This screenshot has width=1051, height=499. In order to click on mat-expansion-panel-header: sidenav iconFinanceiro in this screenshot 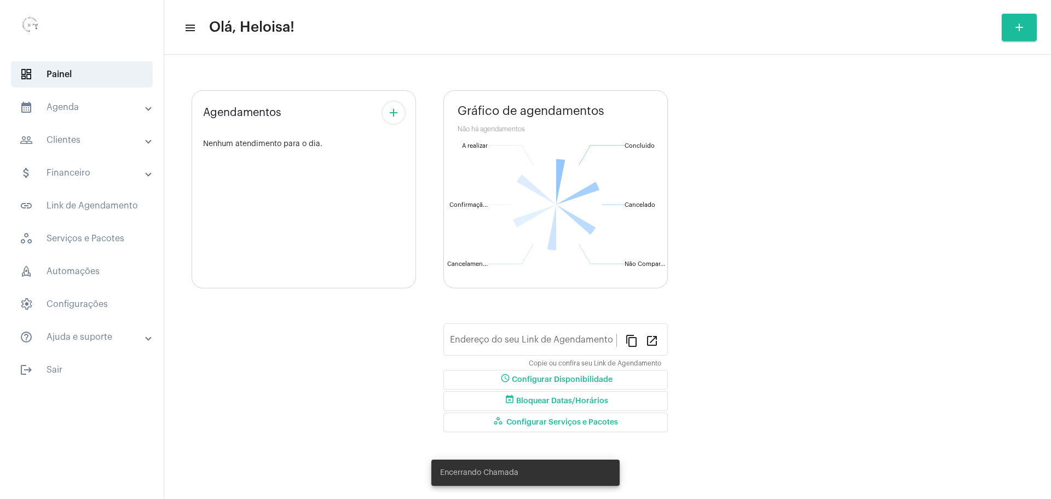, I will do `click(85, 173)`.